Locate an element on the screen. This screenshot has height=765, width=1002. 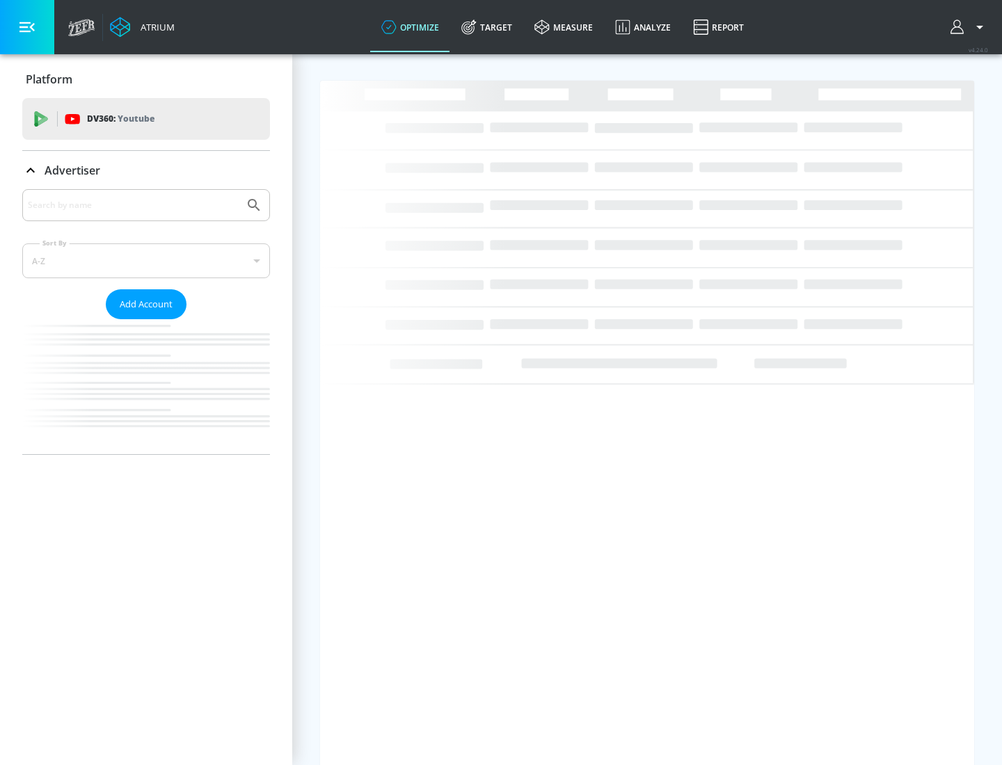
div: Atrium is located at coordinates (154, 27).